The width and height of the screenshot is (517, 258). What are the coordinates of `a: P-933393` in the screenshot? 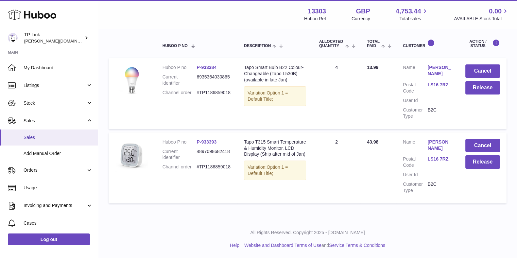 It's located at (206, 142).